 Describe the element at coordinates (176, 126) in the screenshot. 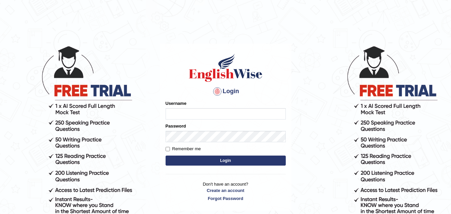

I see `label: Password` at that location.